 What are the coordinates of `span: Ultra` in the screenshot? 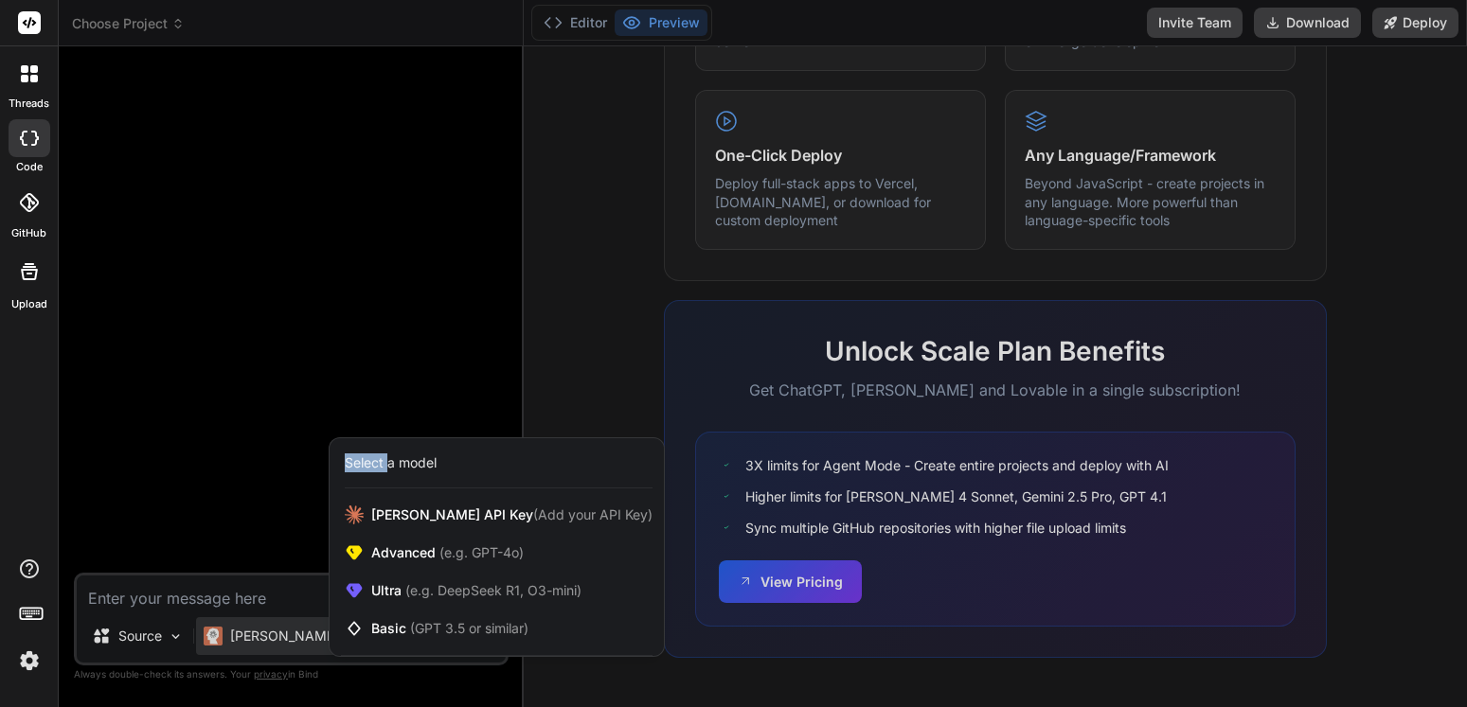 It's located at (476, 591).